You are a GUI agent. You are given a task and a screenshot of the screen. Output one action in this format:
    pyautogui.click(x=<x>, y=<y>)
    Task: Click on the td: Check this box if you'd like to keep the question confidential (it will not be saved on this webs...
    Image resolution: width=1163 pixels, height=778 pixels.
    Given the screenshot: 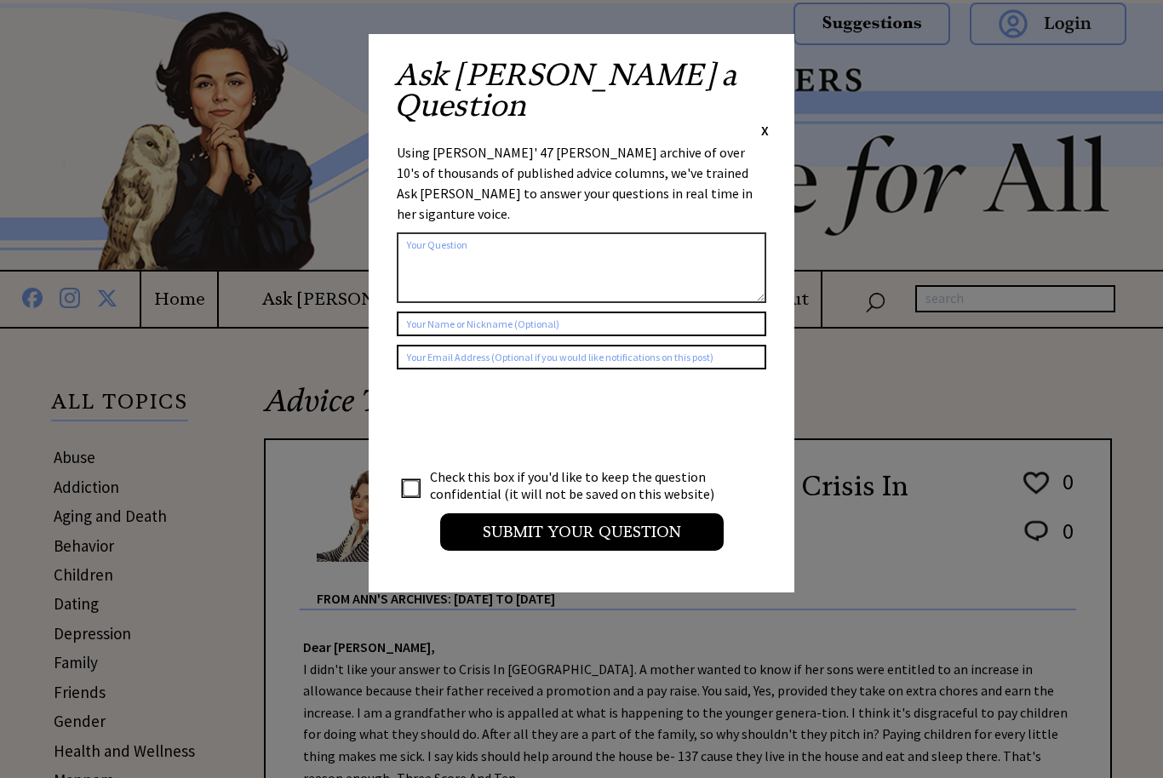 What is the action you would take?
    pyautogui.click(x=580, y=485)
    